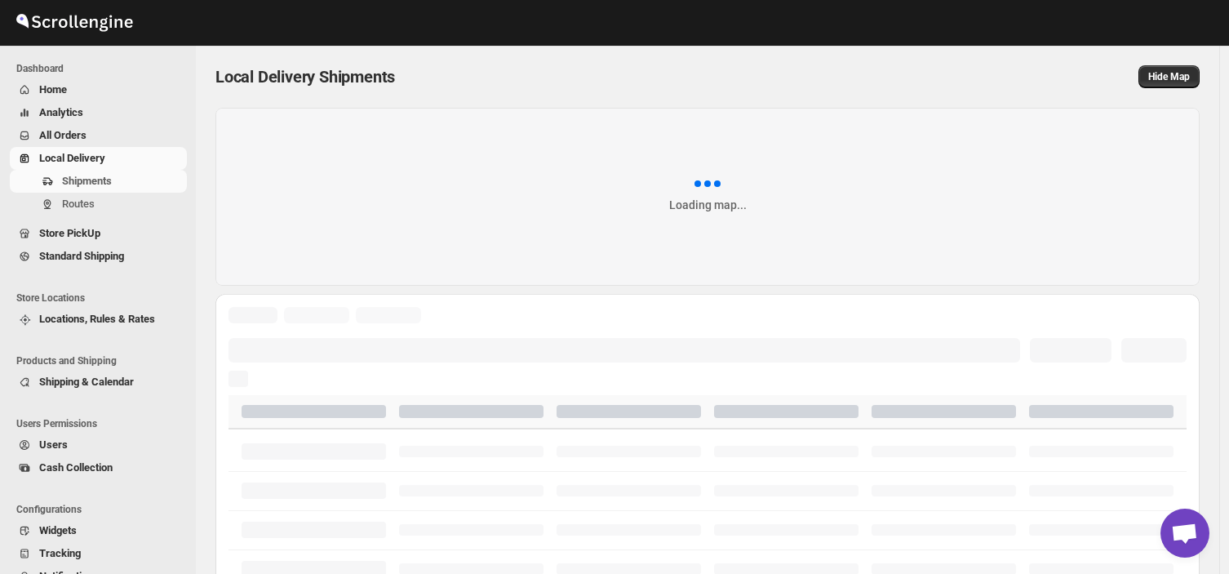 The height and width of the screenshot is (574, 1229). I want to click on button: Shipments, so click(98, 181).